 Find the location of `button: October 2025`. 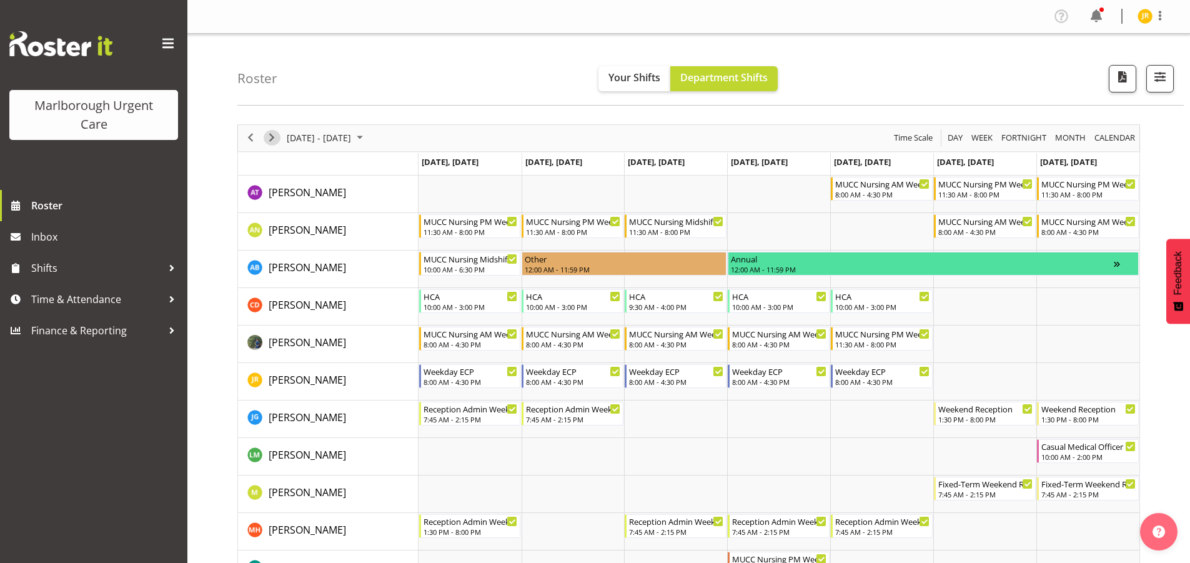

button: October 2025 is located at coordinates (327, 137).